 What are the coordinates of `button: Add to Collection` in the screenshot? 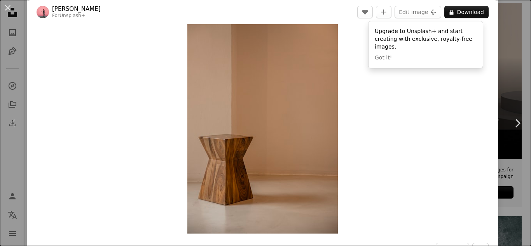 It's located at (384, 12).